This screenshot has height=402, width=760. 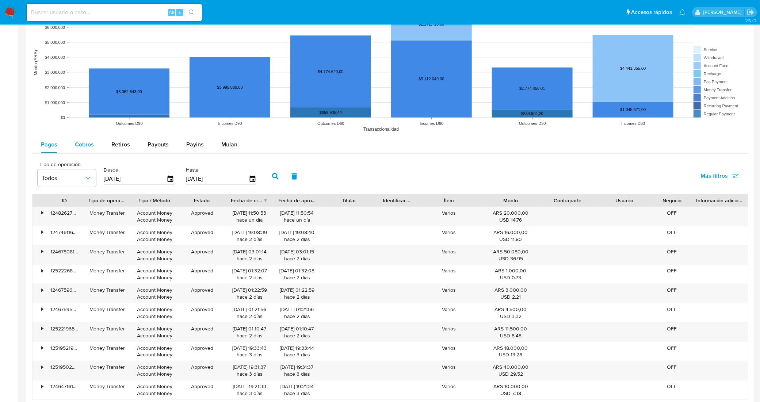 I want to click on span: s, so click(x=180, y=12).